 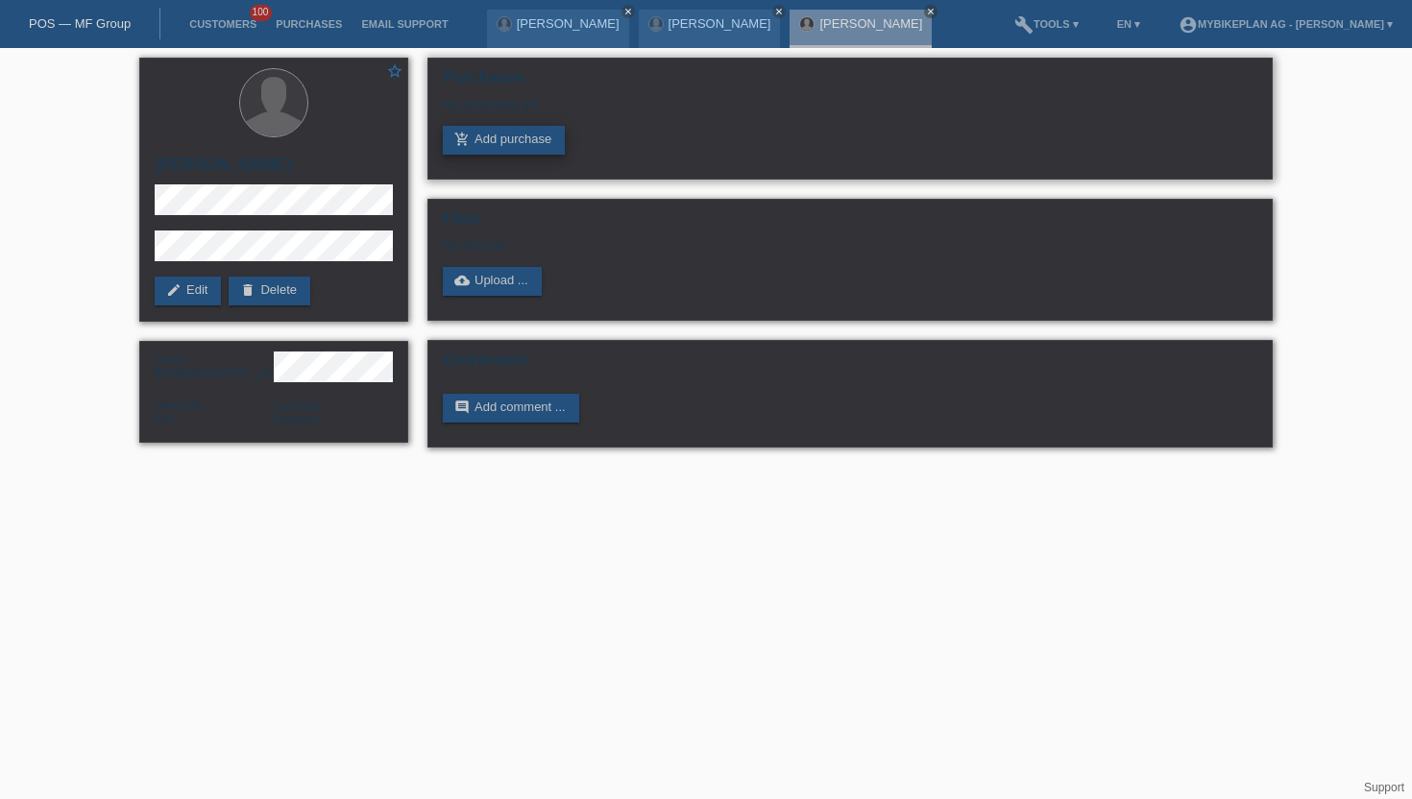 What do you see at coordinates (492, 281) in the screenshot?
I see `a: cloud_uploadUpload ...` at bounding box center [492, 281].